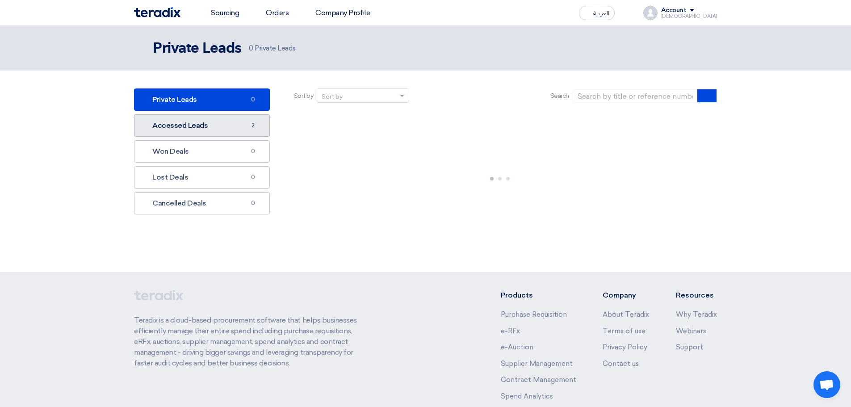 This screenshot has height=407, width=851. I want to click on a: Accessed Leads2, so click(202, 125).